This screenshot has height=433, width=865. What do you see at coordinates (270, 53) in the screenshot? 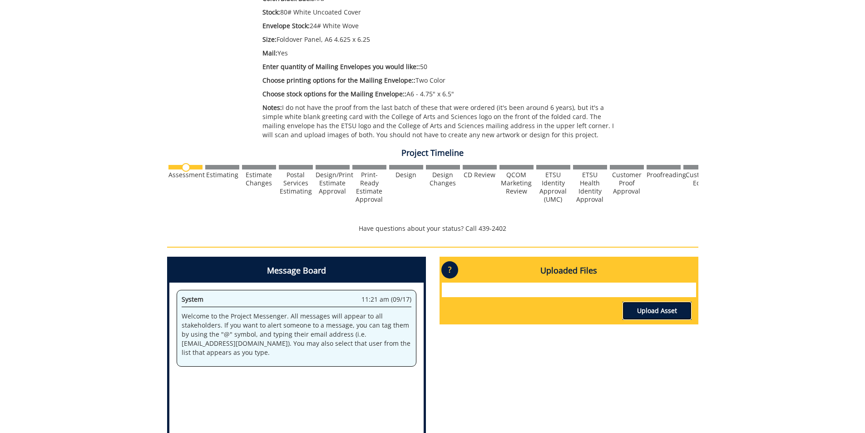
I see `span: Mail:` at bounding box center [270, 53].